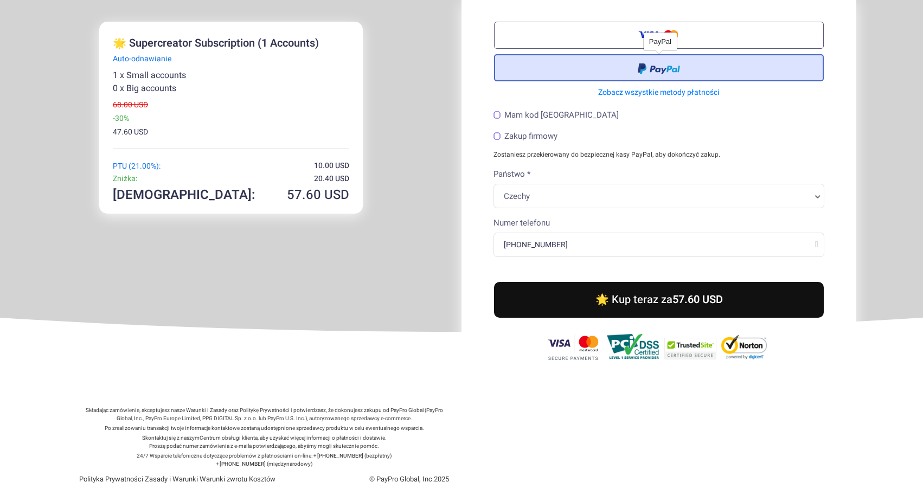  What do you see at coordinates (229, 43) in the screenshot?
I see `div: 🌟 Supercreator Subscription (1 Accounts)` at bounding box center [229, 43].